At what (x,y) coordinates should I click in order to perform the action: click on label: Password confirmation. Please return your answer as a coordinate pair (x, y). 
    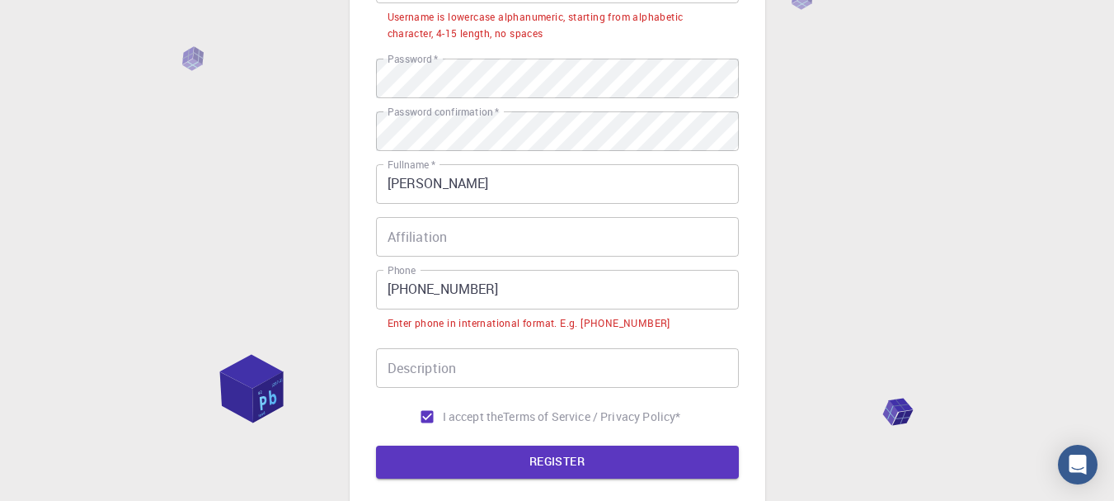
    Looking at the image, I should click on (443, 111).